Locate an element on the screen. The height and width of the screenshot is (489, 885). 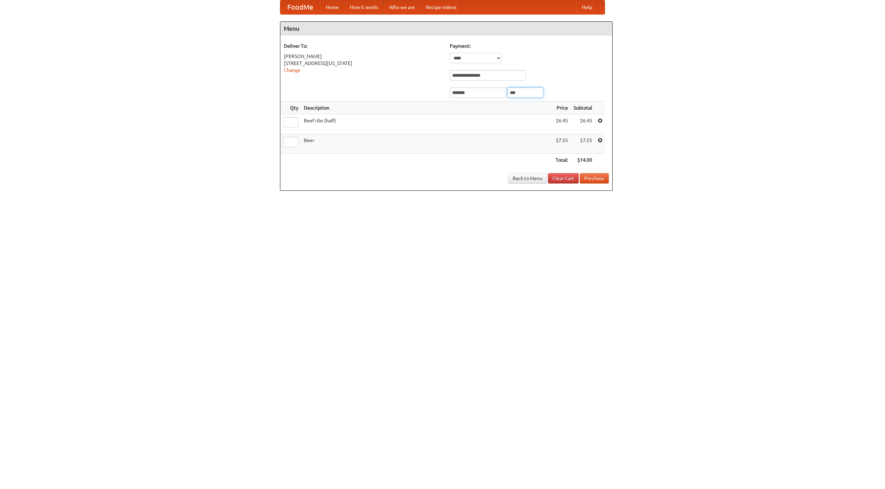
th: Price is located at coordinates (562, 108).